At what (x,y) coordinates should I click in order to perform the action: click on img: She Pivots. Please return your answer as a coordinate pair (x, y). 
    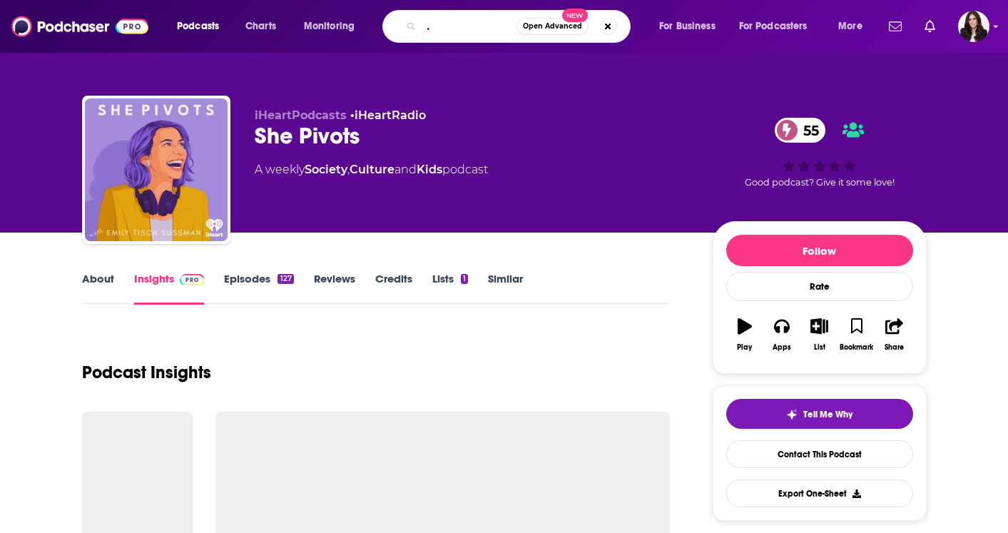
    Looking at the image, I should click on (156, 170).